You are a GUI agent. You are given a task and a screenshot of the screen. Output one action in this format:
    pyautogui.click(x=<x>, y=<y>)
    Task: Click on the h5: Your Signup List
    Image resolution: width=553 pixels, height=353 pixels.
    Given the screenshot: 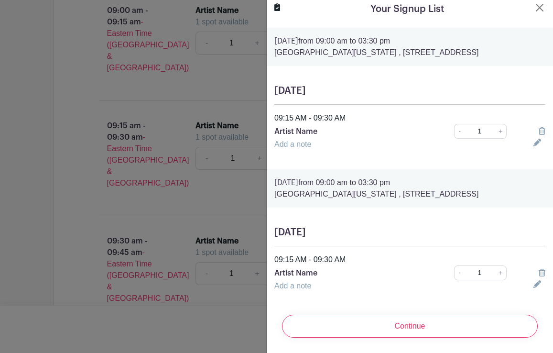 What is the action you would take?
    pyautogui.click(x=407, y=9)
    